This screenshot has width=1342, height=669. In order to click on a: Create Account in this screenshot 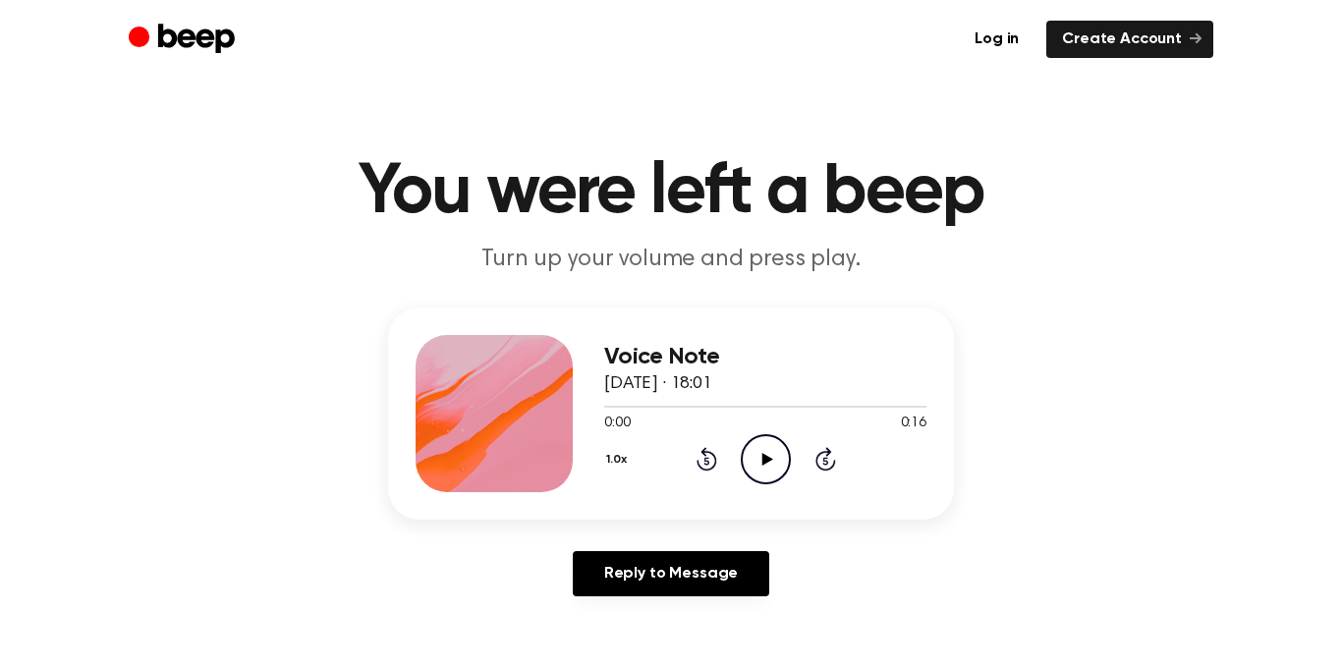, I will do `click(1130, 39)`.